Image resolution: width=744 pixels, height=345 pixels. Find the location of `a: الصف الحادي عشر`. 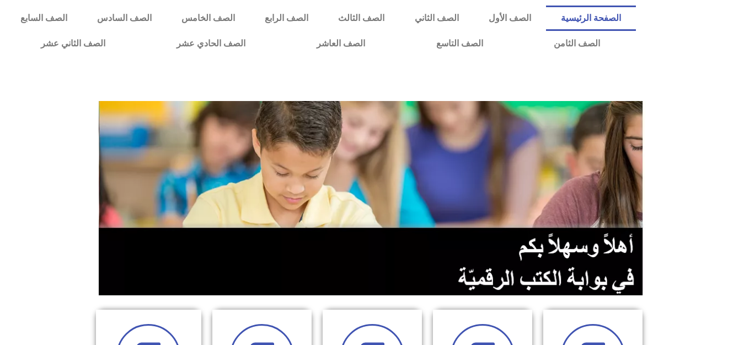

a: الصف الحادي عشر is located at coordinates (211, 44).